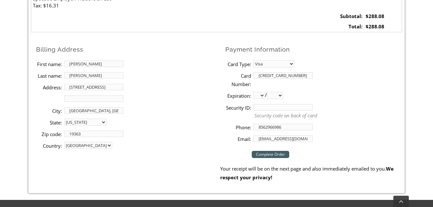  What do you see at coordinates (328, 115) in the screenshot?
I see `p: Security code on back of card` at bounding box center [328, 115].